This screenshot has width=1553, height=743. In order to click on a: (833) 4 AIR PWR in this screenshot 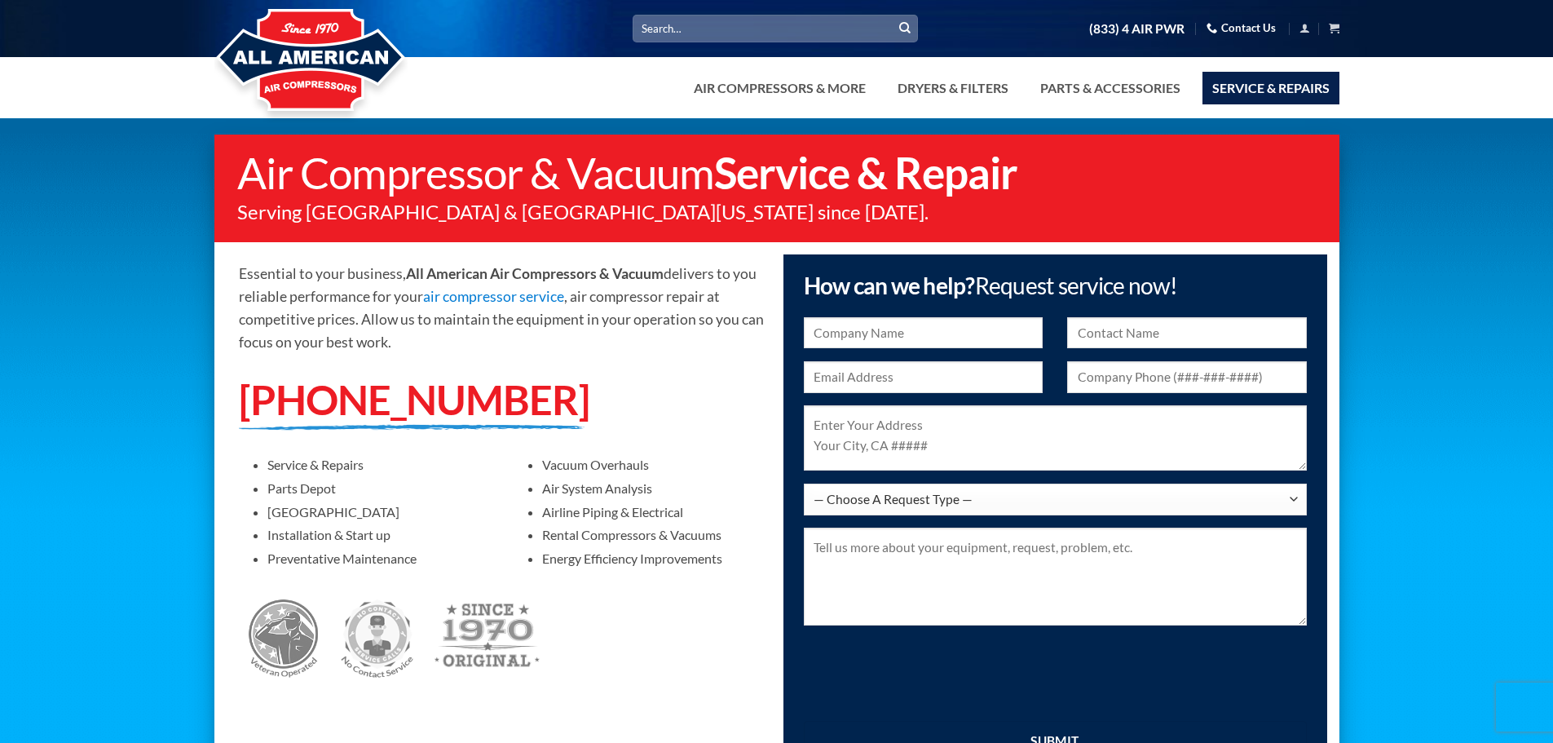, I will do `click(1136, 29)`.